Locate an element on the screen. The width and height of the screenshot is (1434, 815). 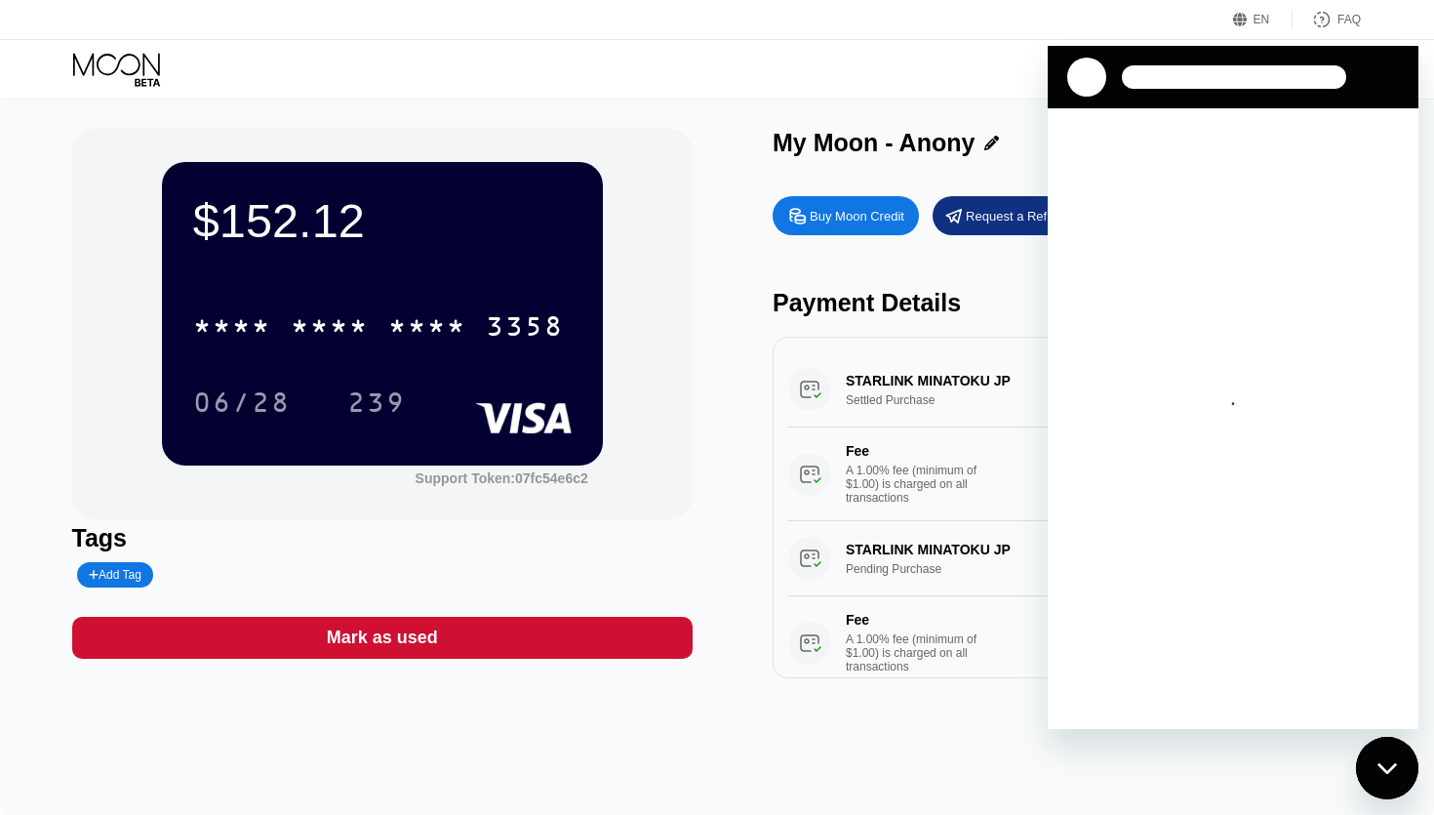
div: Tags is located at coordinates (382, 538).